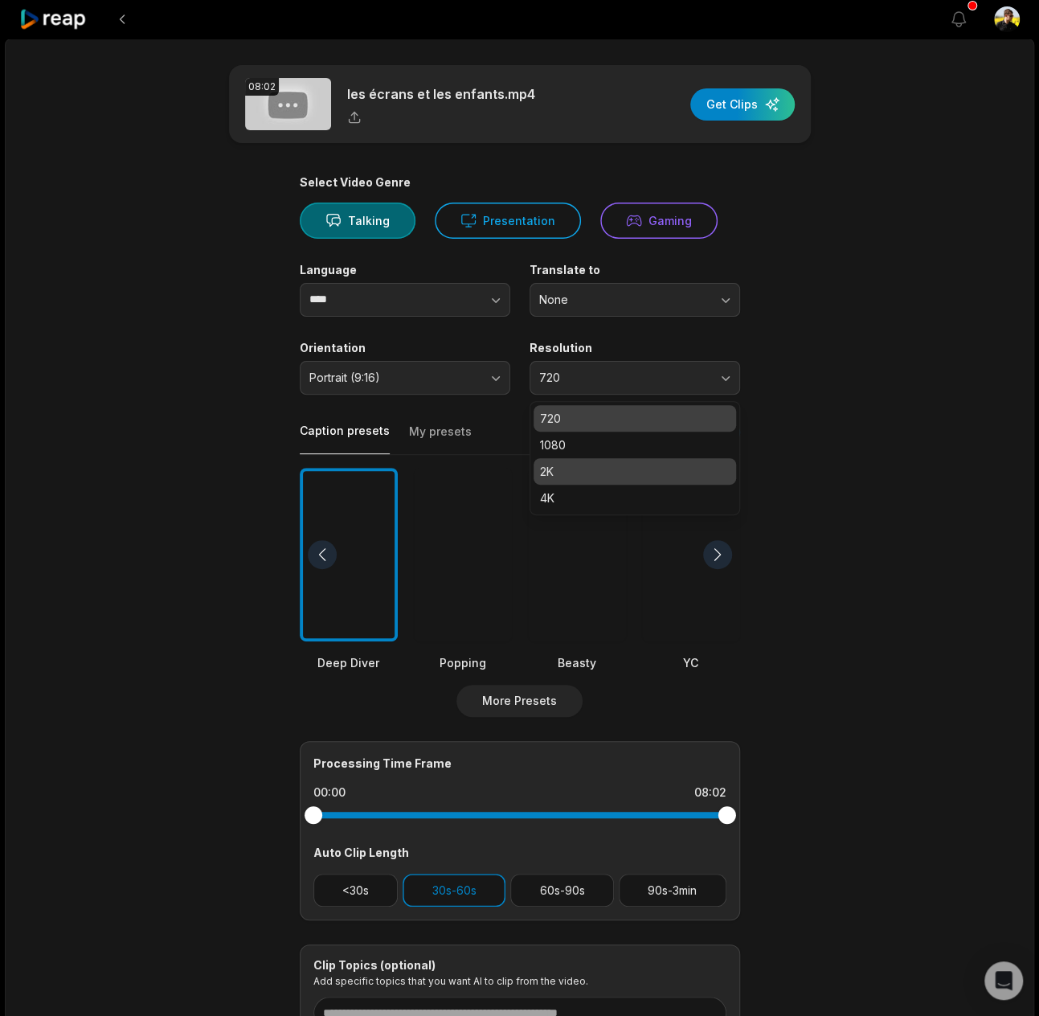 This screenshot has height=1016, width=1039. Describe the element at coordinates (635, 471) in the screenshot. I see `p: 2K` at that location.